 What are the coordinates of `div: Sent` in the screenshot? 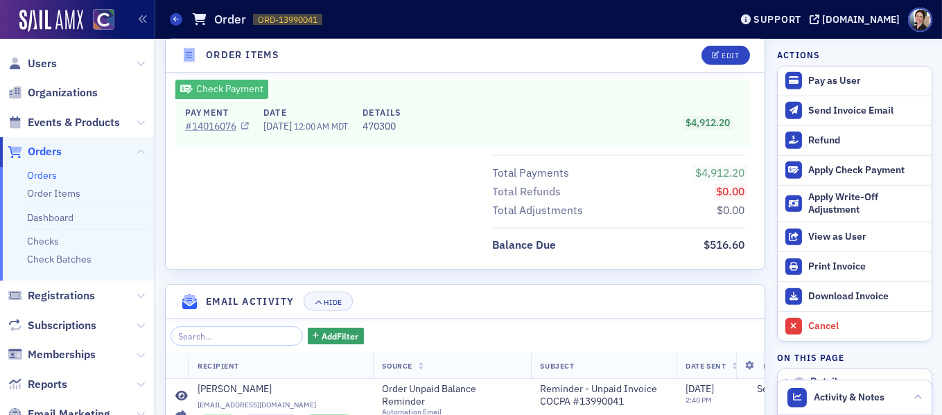 It's located at (791, 390).